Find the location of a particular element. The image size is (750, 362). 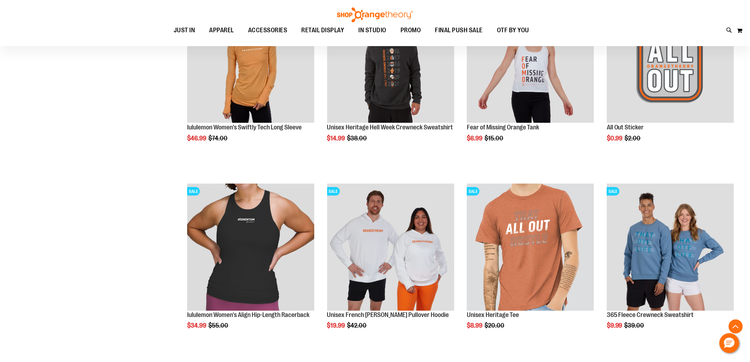

img: Product image for Unisex Heritage Tee is located at coordinates (530, 247).